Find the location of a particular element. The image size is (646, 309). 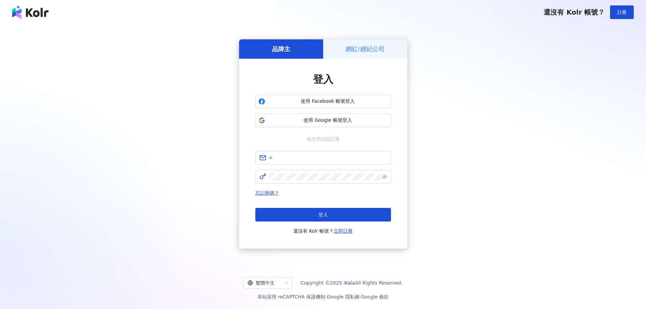

img: logo is located at coordinates (30, 12).